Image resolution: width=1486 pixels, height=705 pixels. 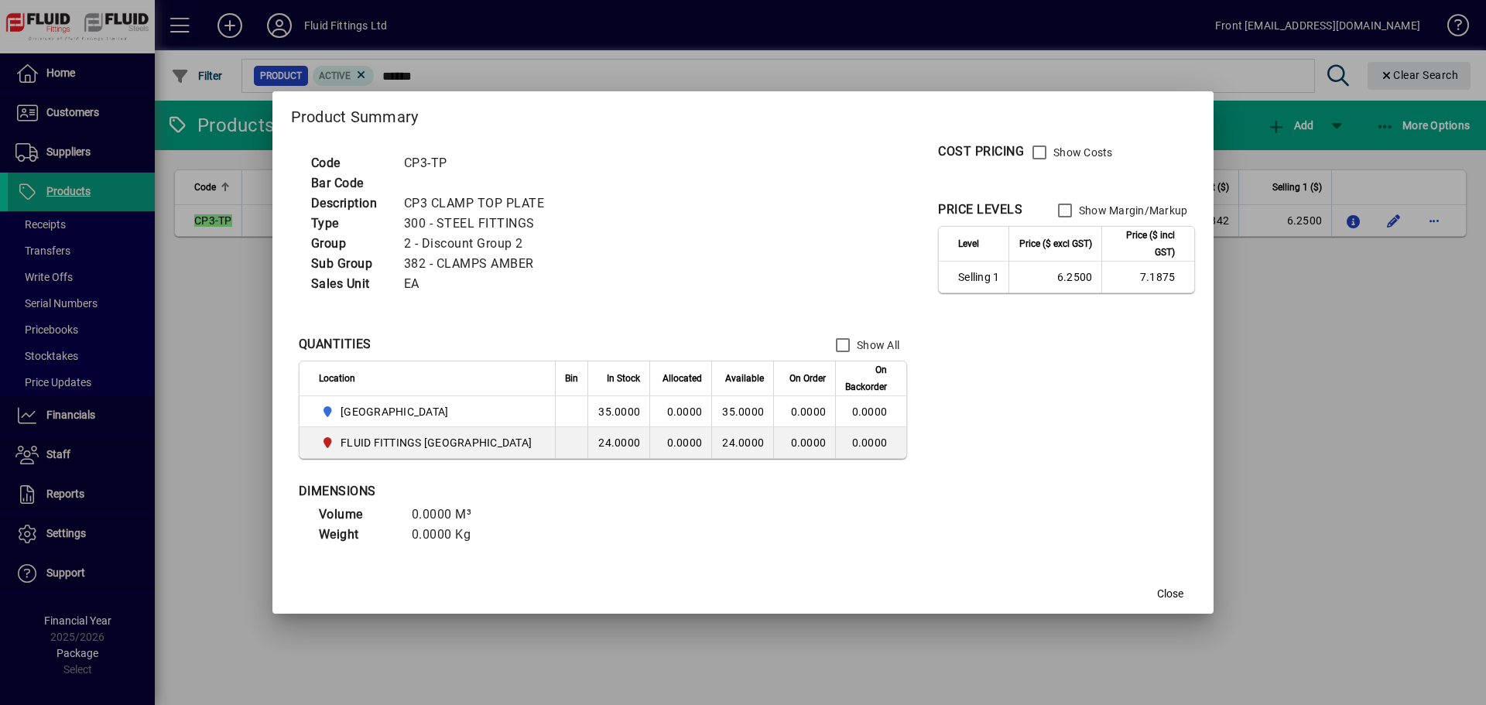 I want to click on label: Show All, so click(x=876, y=345).